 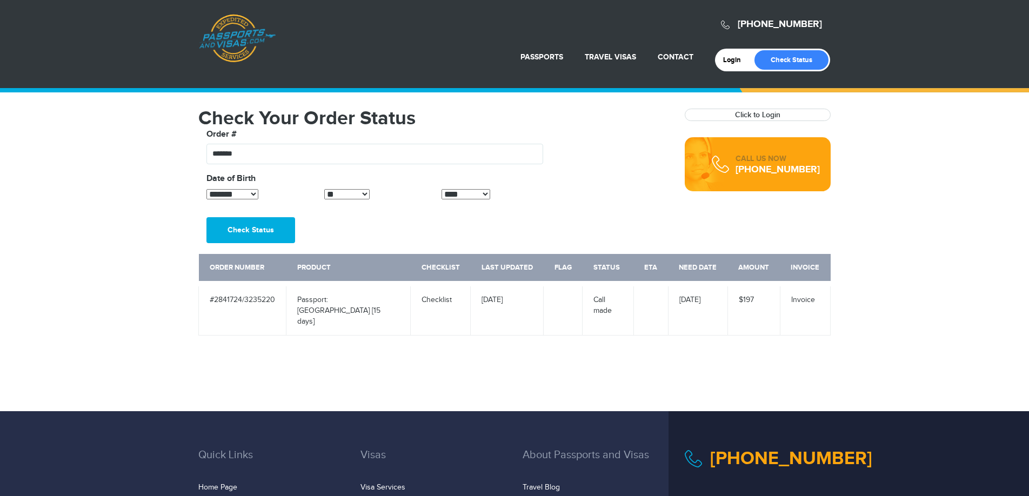 What do you see at coordinates (243, 310) in the screenshot?
I see `td: #2841724/3235220` at bounding box center [243, 310].